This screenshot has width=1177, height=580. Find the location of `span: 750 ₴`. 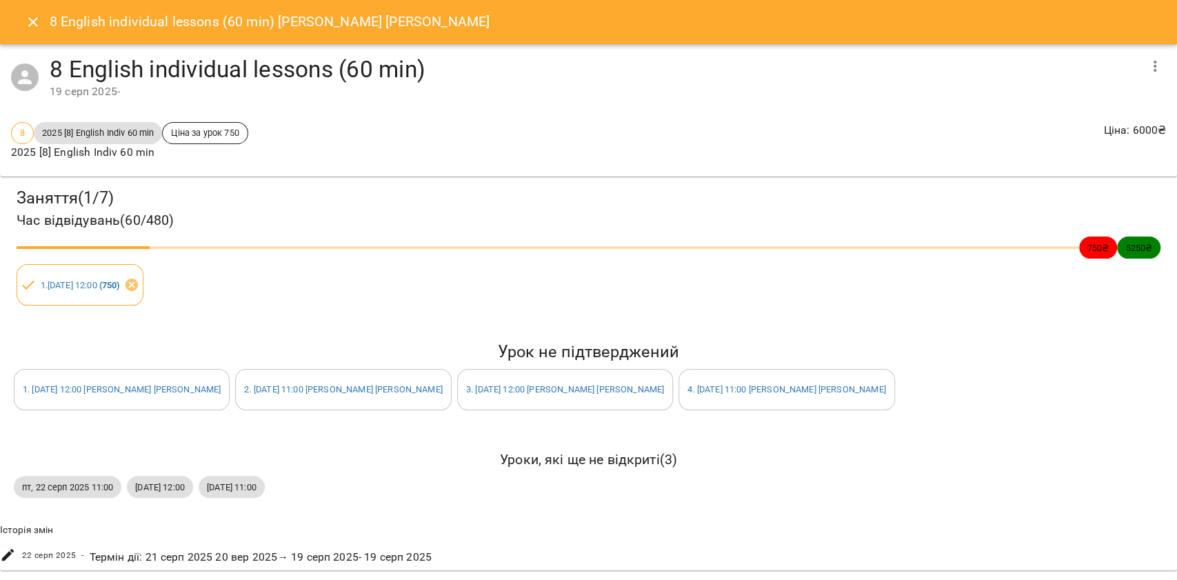

span: 750 ₴ is located at coordinates (1098, 248).